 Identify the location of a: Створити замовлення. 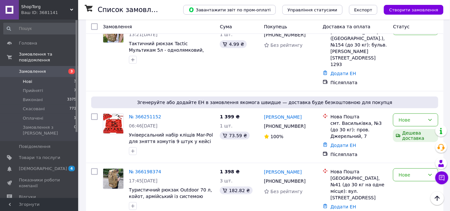
(410, 9).